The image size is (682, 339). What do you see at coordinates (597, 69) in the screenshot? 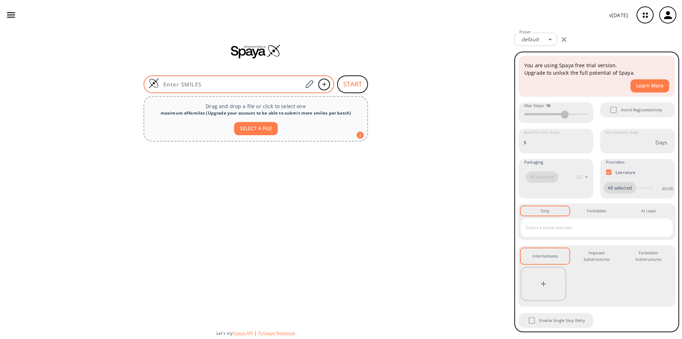
I see `p: You are using Spaya free trial version. Upgrade to unlock the full potential of Spaya.` at bounding box center [597, 69].